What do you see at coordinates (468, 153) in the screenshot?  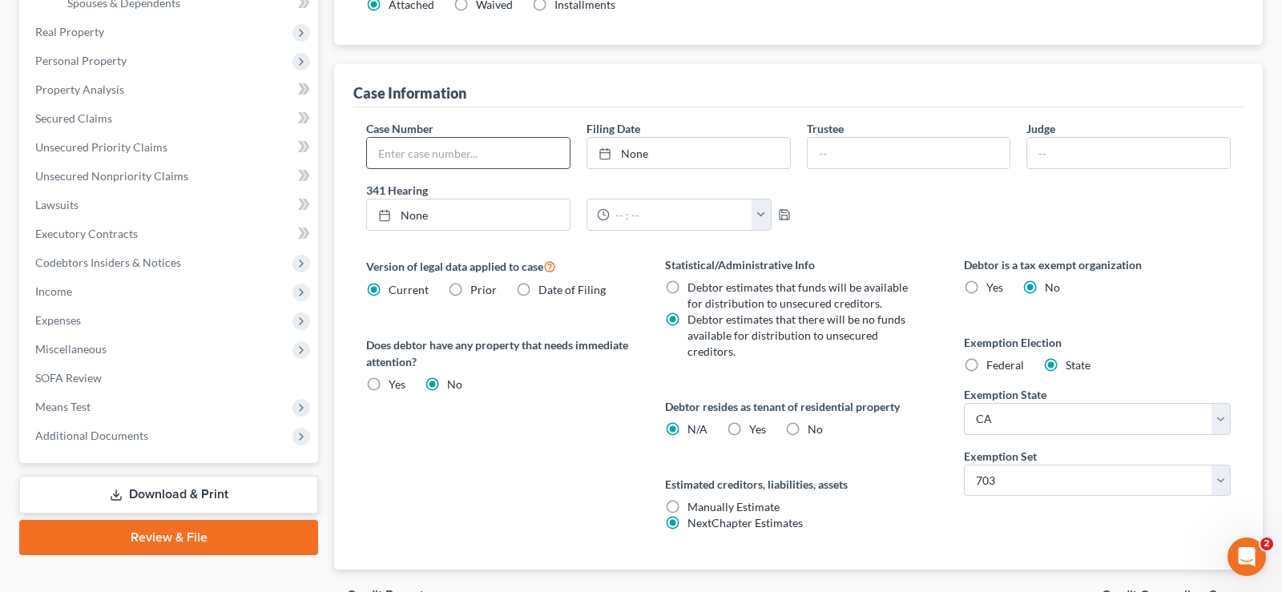 I see `input: Enter case number...` at bounding box center [468, 153].